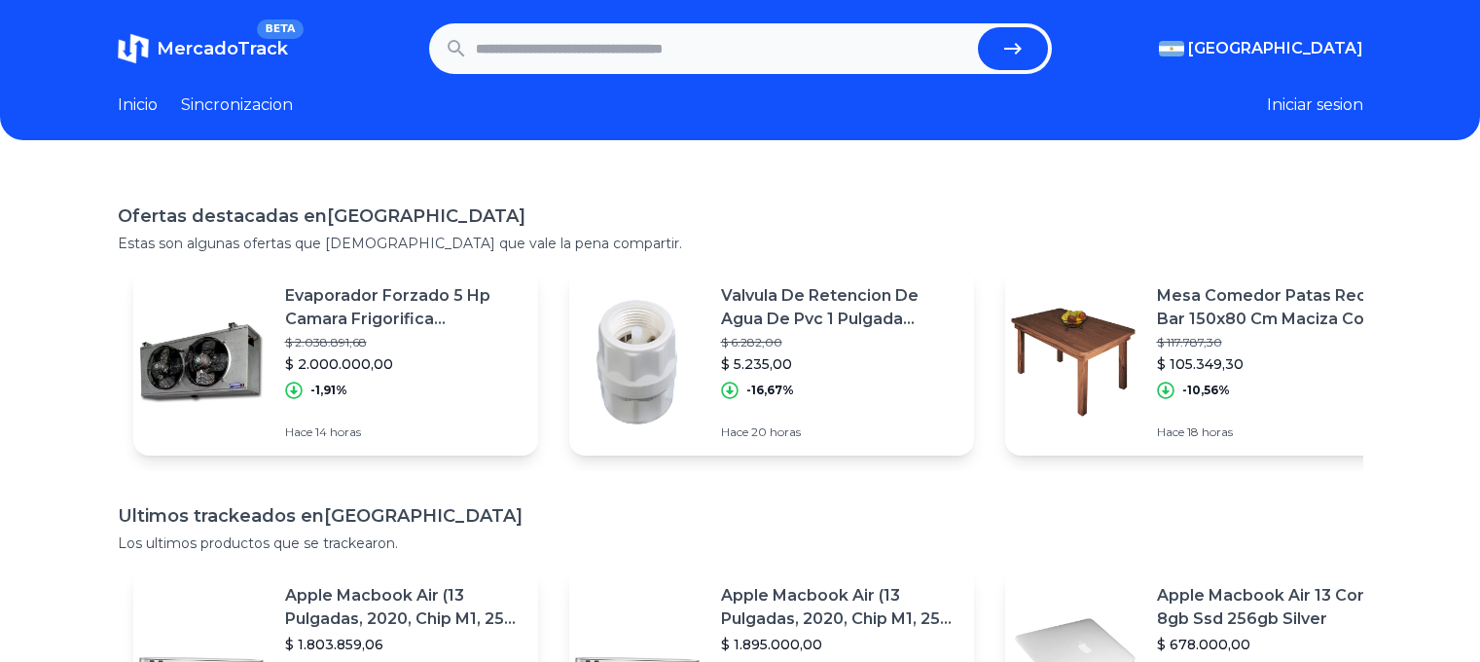  I want to click on p: $ 2.000.000,00, so click(404, 364).